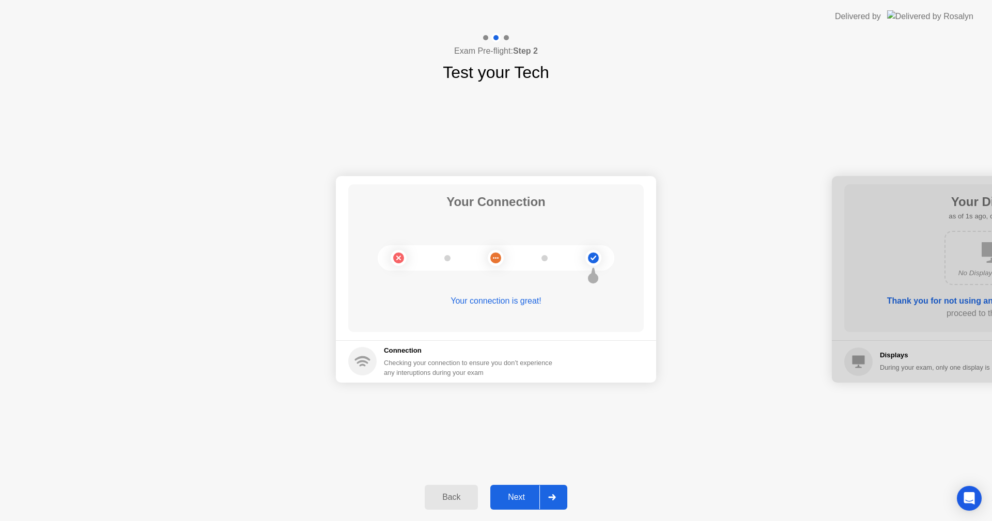  What do you see at coordinates (969, 499) in the screenshot?
I see `div: Open Intercom Messenger` at bounding box center [969, 499].